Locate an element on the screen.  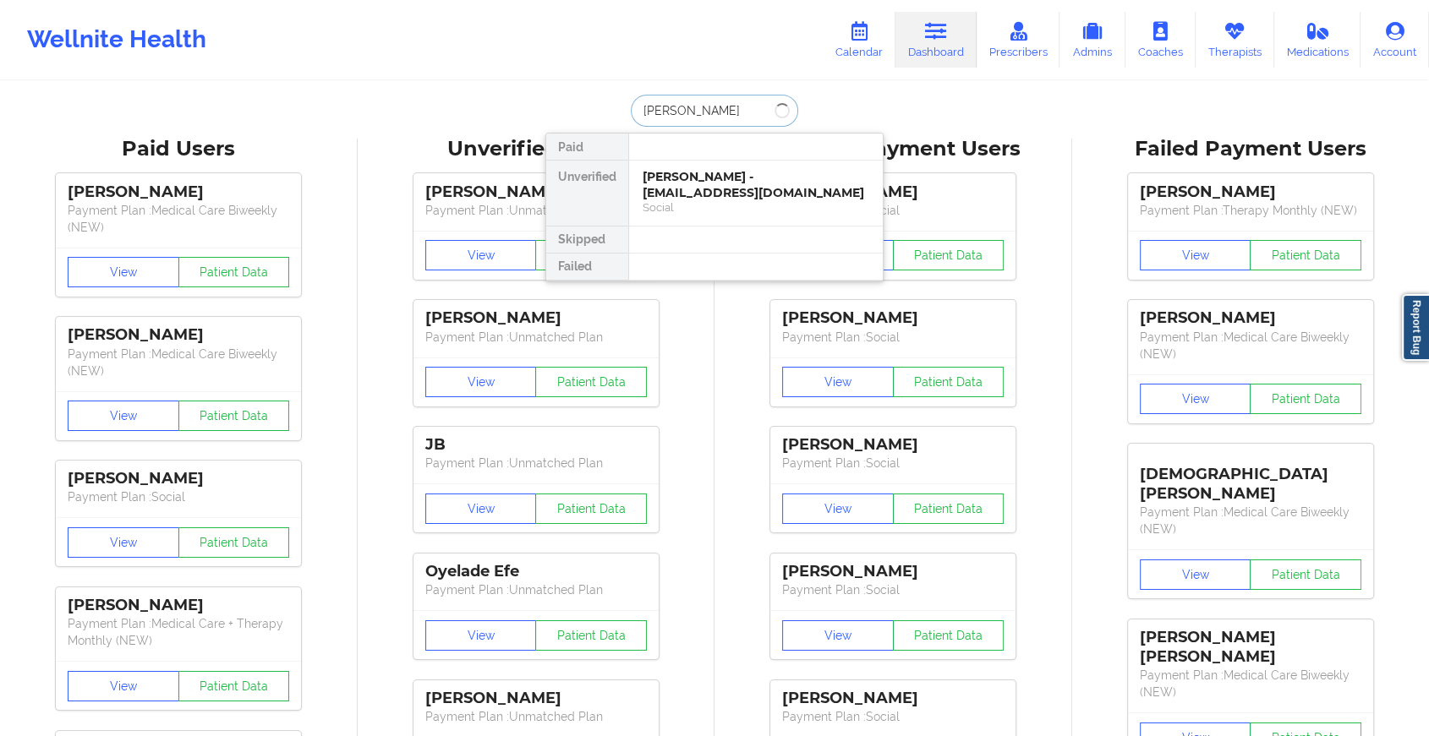
div: Paid is located at coordinates (587, 147).